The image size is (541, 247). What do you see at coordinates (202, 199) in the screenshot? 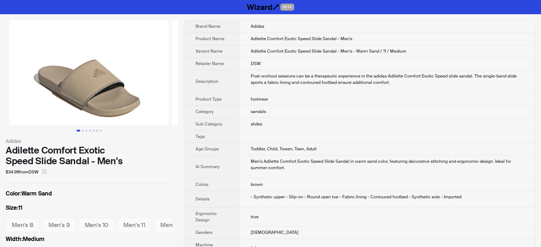
I see `span: Details` at bounding box center [202, 199].